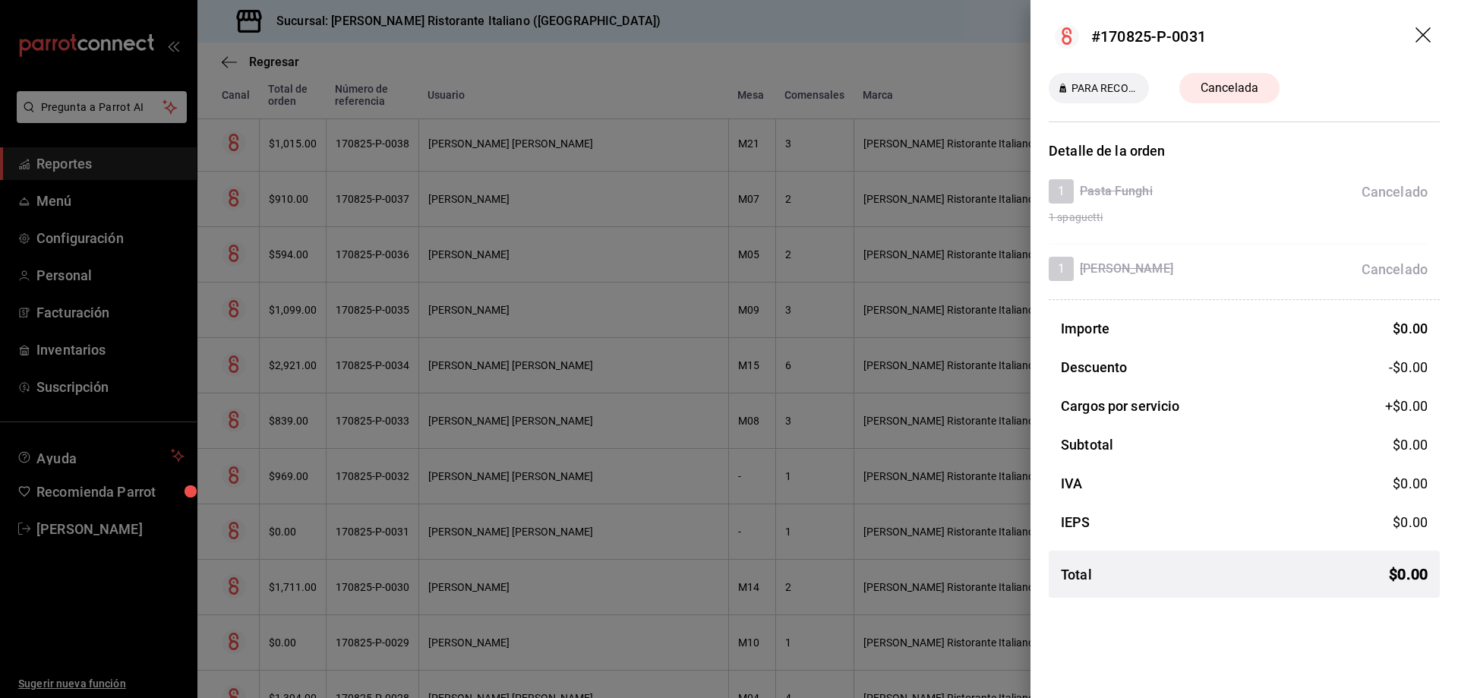 The width and height of the screenshot is (1458, 698). Describe the element at coordinates (1229, 88) in the screenshot. I see `span: Cancelada` at that location.